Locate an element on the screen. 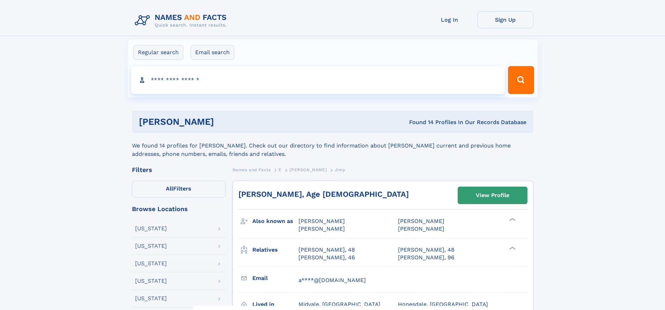 Image resolution: width=665 pixels, height=310 pixels. h3: Email is located at coordinates (275, 278).